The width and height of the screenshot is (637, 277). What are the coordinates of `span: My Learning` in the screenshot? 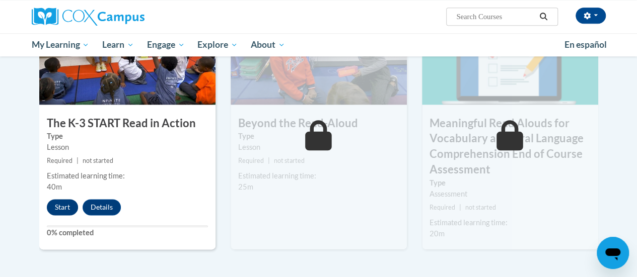 It's located at (60, 45).